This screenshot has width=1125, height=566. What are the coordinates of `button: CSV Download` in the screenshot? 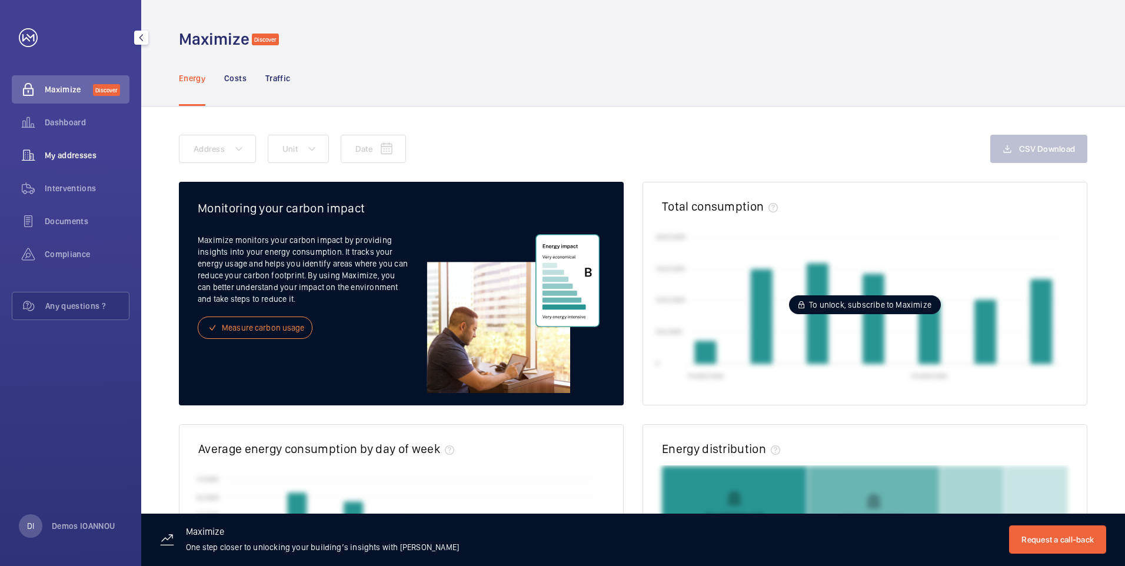 It's located at (1038, 149).